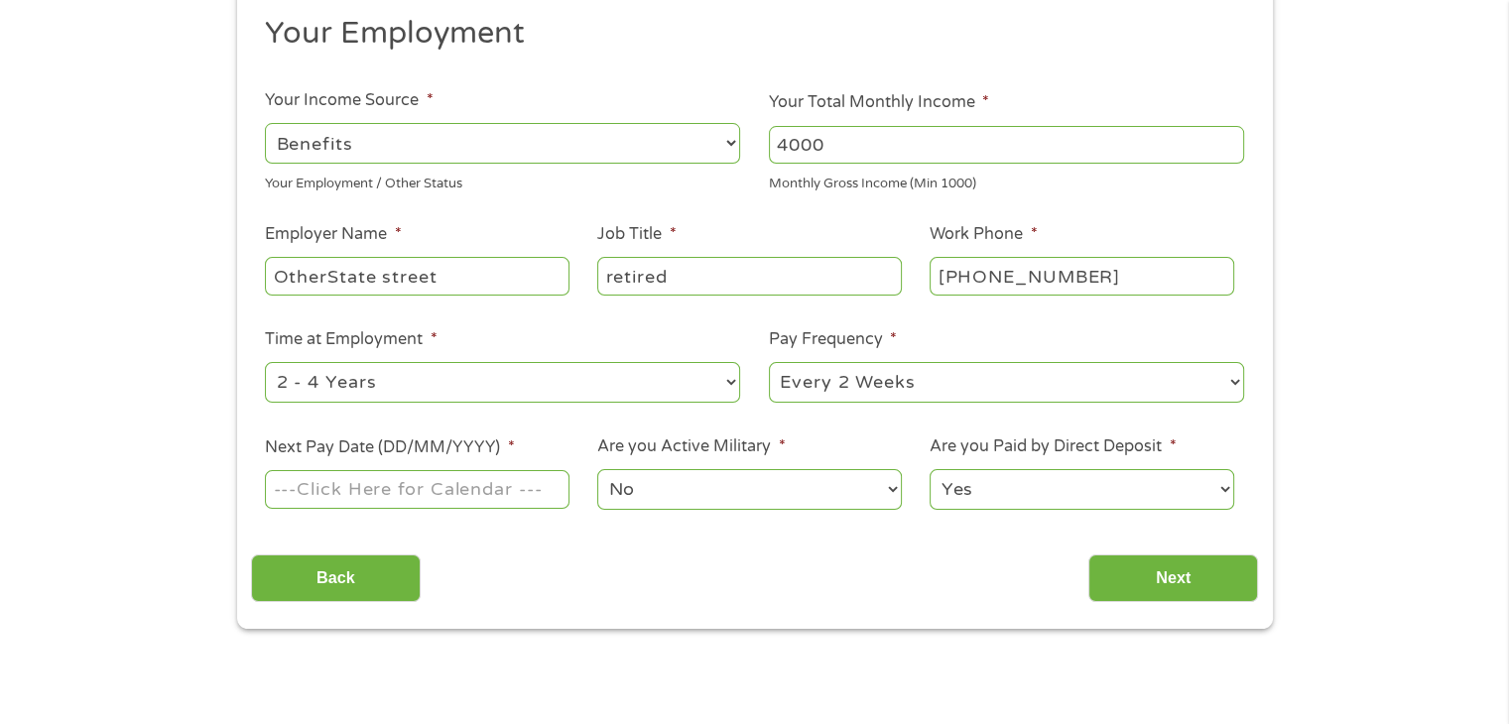 The height and width of the screenshot is (724, 1509). Describe the element at coordinates (983, 234) in the screenshot. I see `label: Work Phone` at that location.